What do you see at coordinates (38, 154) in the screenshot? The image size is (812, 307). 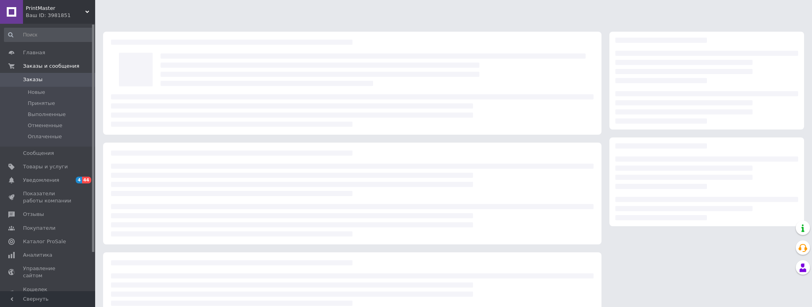 I see `span: Сообщения` at bounding box center [38, 154].